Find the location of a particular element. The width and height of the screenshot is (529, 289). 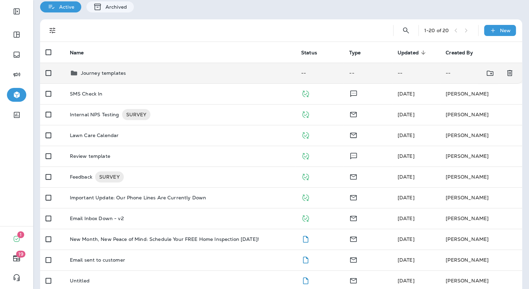

p: Internal NPS Testing is located at coordinates (94, 115).